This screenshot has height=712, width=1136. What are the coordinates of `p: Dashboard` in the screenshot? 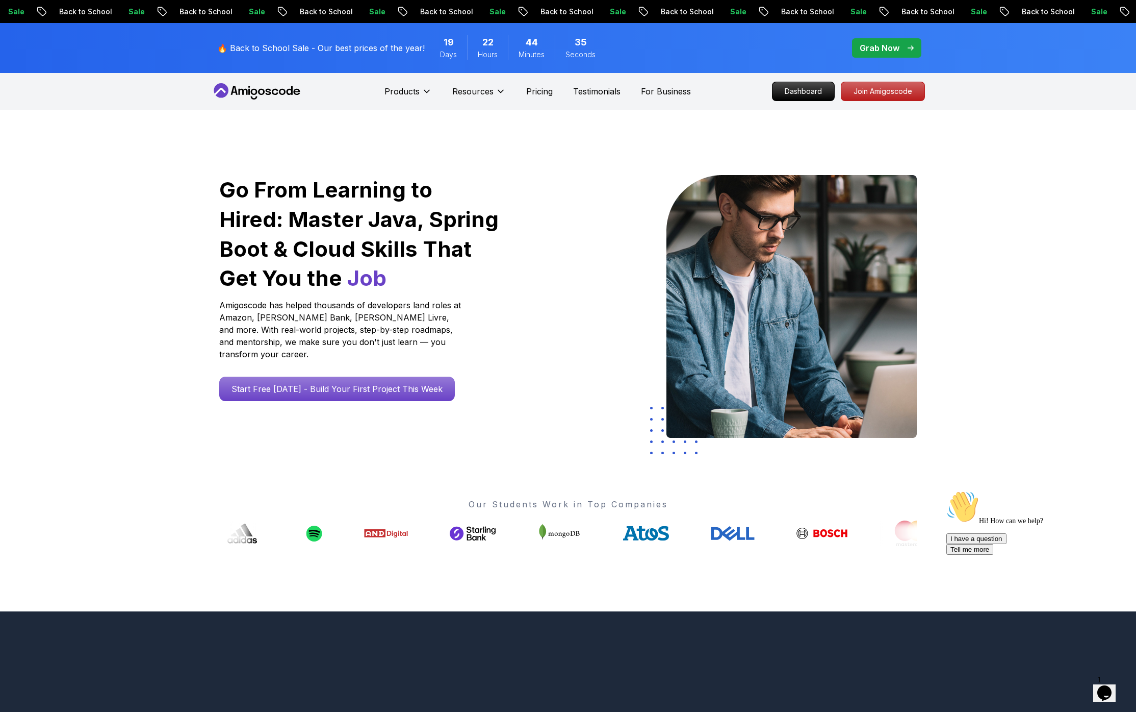 It's located at (803, 91).